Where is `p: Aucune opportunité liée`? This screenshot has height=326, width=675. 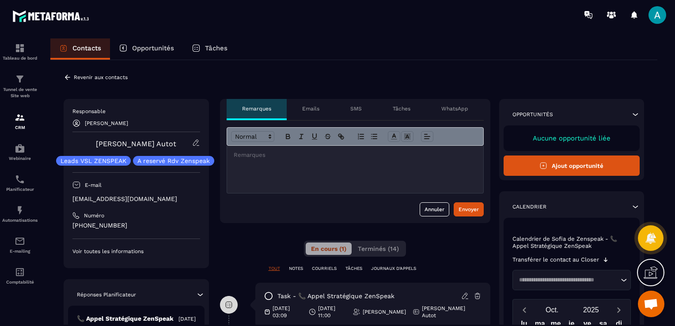 p: Aucune opportunité liée is located at coordinates (572, 138).